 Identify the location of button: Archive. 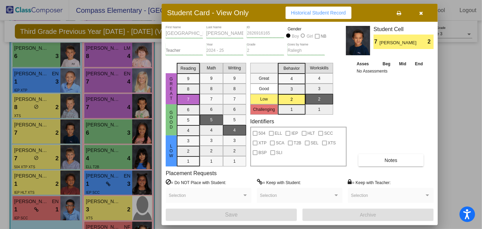
(368, 215).